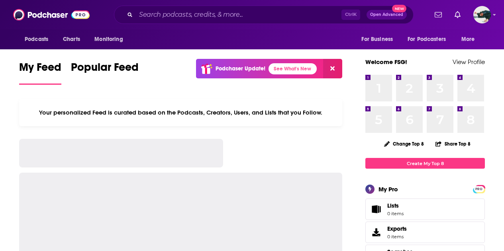 The image size is (504, 251). What do you see at coordinates (180, 113) in the screenshot?
I see `div: Your personalized Feed is curated based on the Podcasts, Creators, Users, and Lists that you Follow.` at bounding box center [180, 113].